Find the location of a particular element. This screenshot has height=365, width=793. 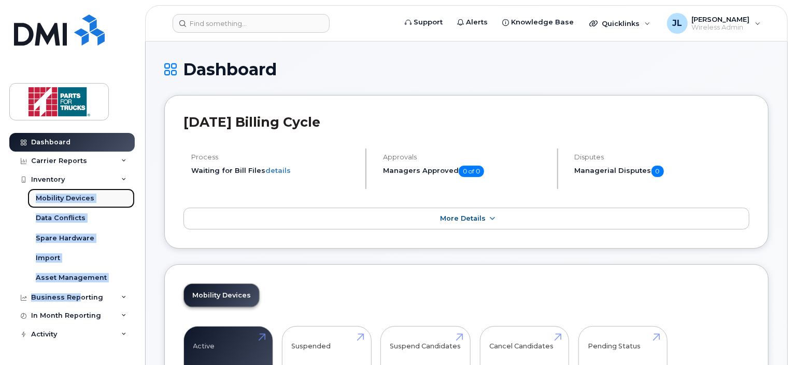

span: 0 is located at coordinates (658, 171).